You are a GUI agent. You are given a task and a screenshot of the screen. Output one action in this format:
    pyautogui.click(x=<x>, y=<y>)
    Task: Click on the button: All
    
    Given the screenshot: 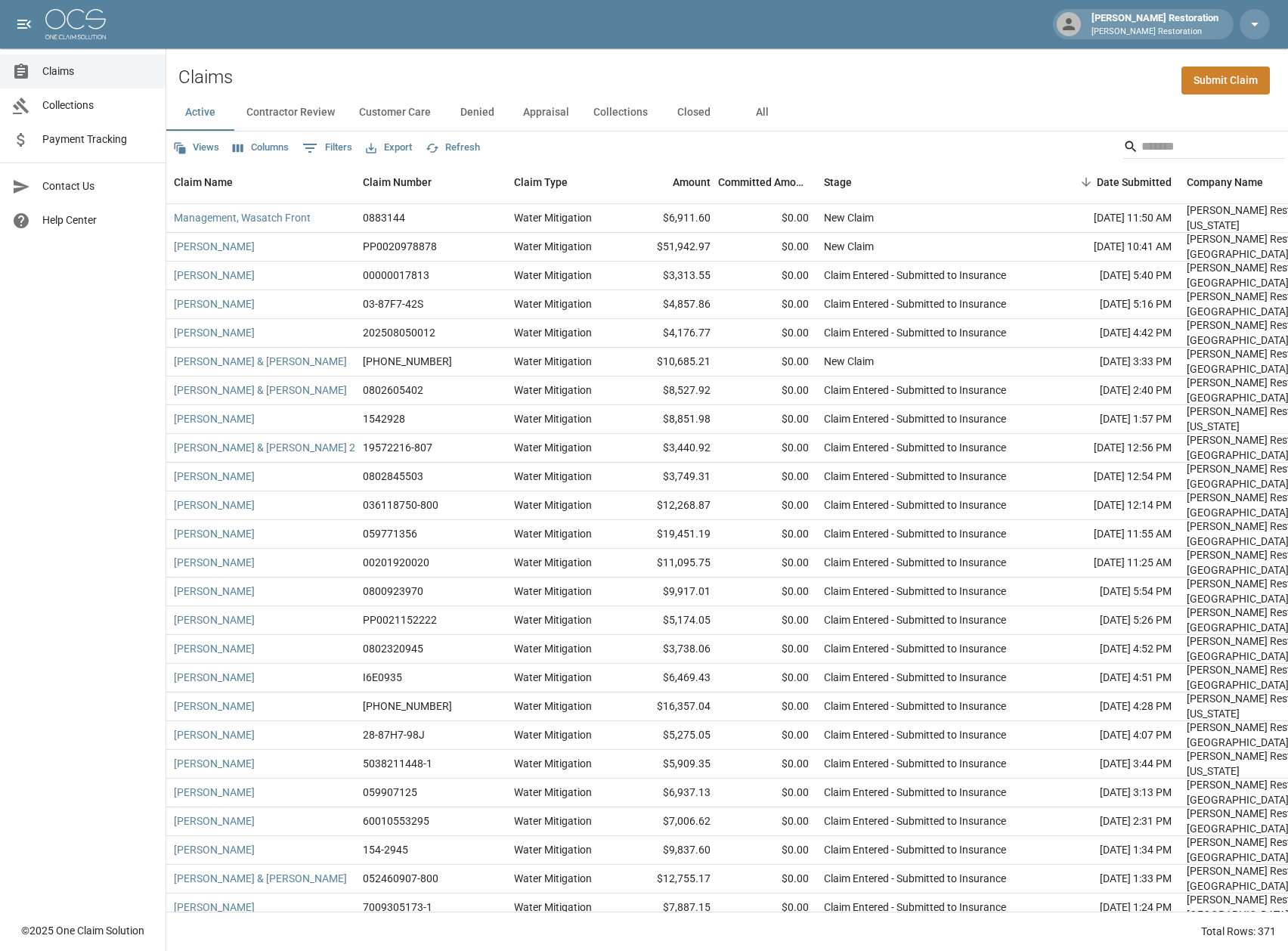 What is the action you would take?
    pyautogui.click(x=762, y=113)
    